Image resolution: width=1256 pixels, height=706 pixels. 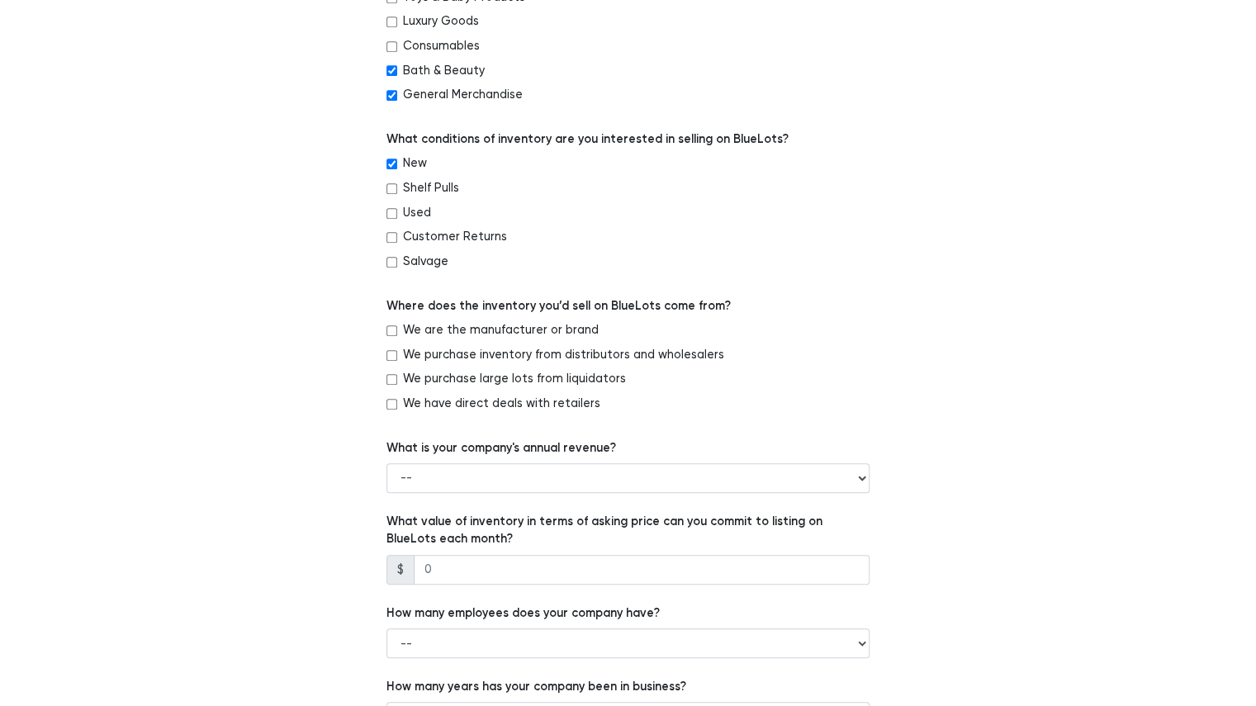 What do you see at coordinates (392, 404) in the screenshot?
I see `input: We have direct deals with retailers` at bounding box center [392, 404].